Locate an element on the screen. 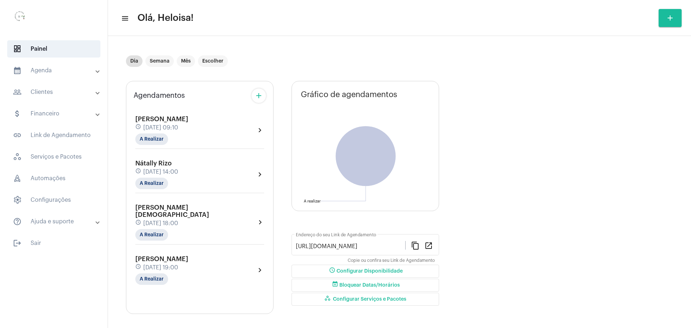 This screenshot has height=328, width=691. span: Painel is located at coordinates (54, 49).